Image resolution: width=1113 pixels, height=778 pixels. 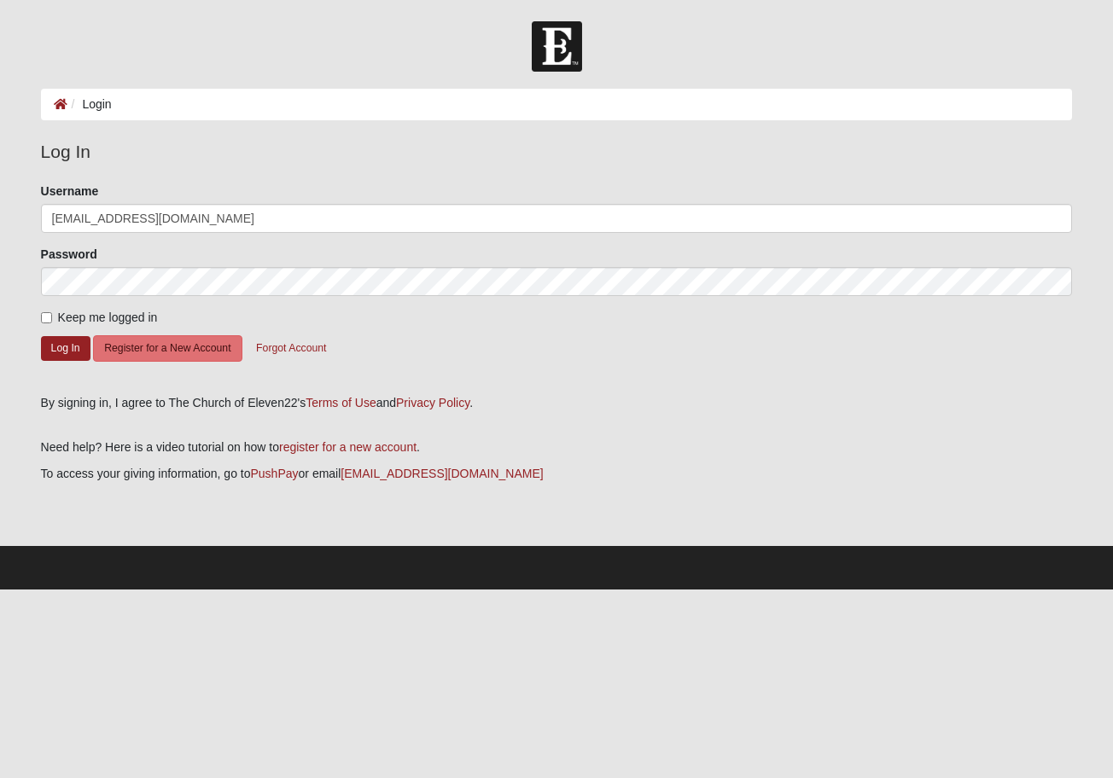 What do you see at coordinates (46, 317) in the screenshot?
I see `input: Keep me logged in` at bounding box center [46, 317].